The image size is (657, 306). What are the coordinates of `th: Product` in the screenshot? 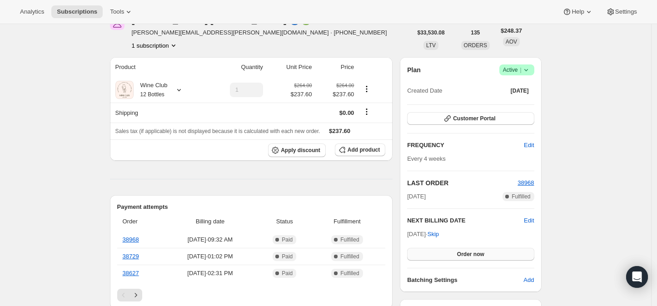 It's located at (157, 67).